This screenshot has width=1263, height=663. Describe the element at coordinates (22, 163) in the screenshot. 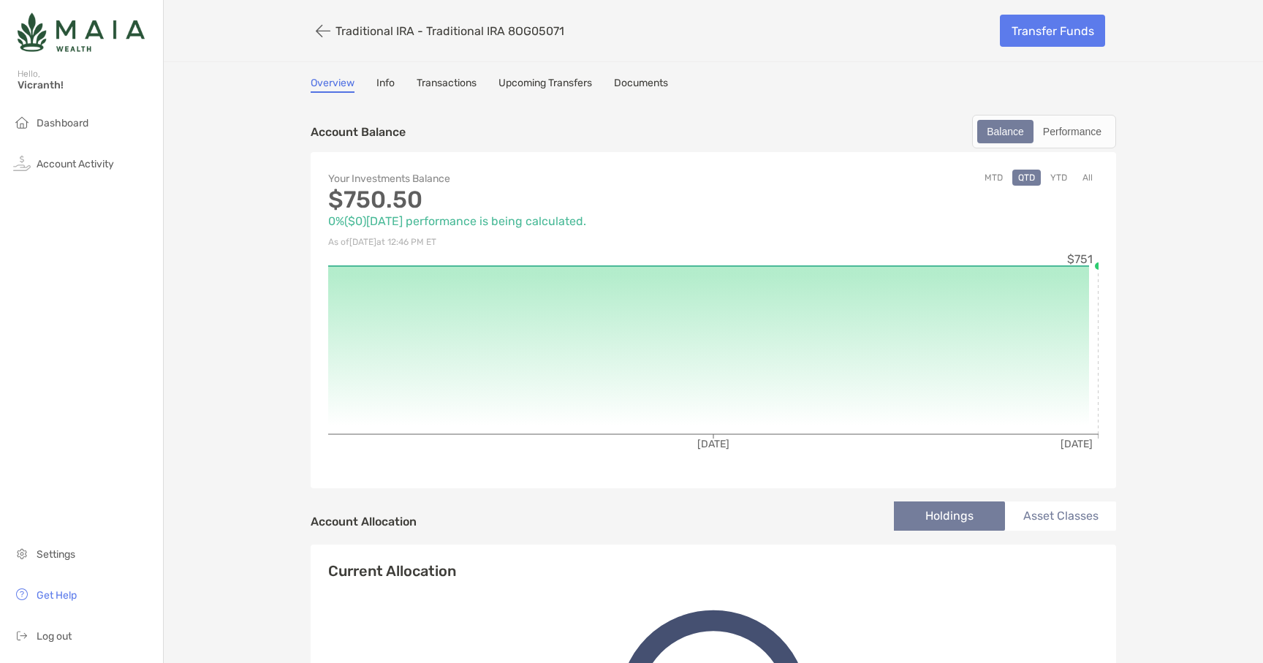

I see `img: activity icon` at that location.